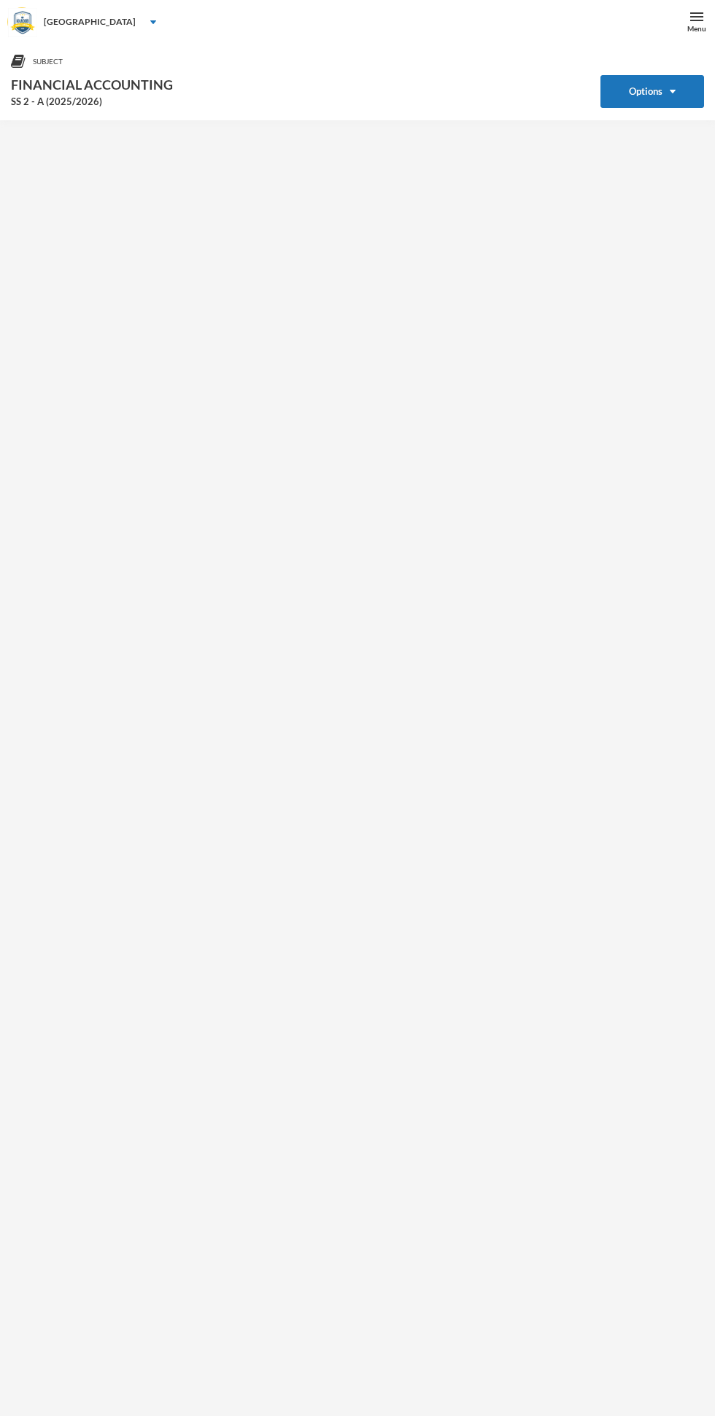  What do you see at coordinates (697, 28) in the screenshot?
I see `div: Menu` at bounding box center [697, 28].